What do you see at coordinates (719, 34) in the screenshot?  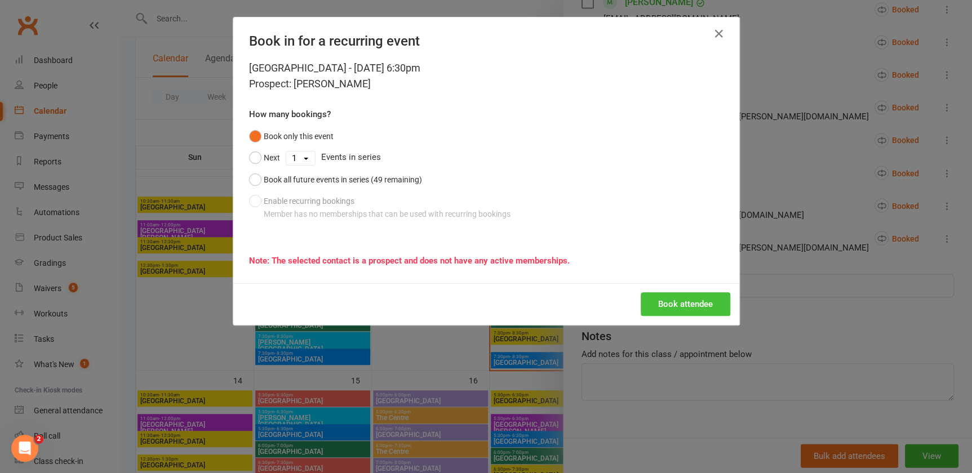 I see `button: Close` at bounding box center [719, 34].